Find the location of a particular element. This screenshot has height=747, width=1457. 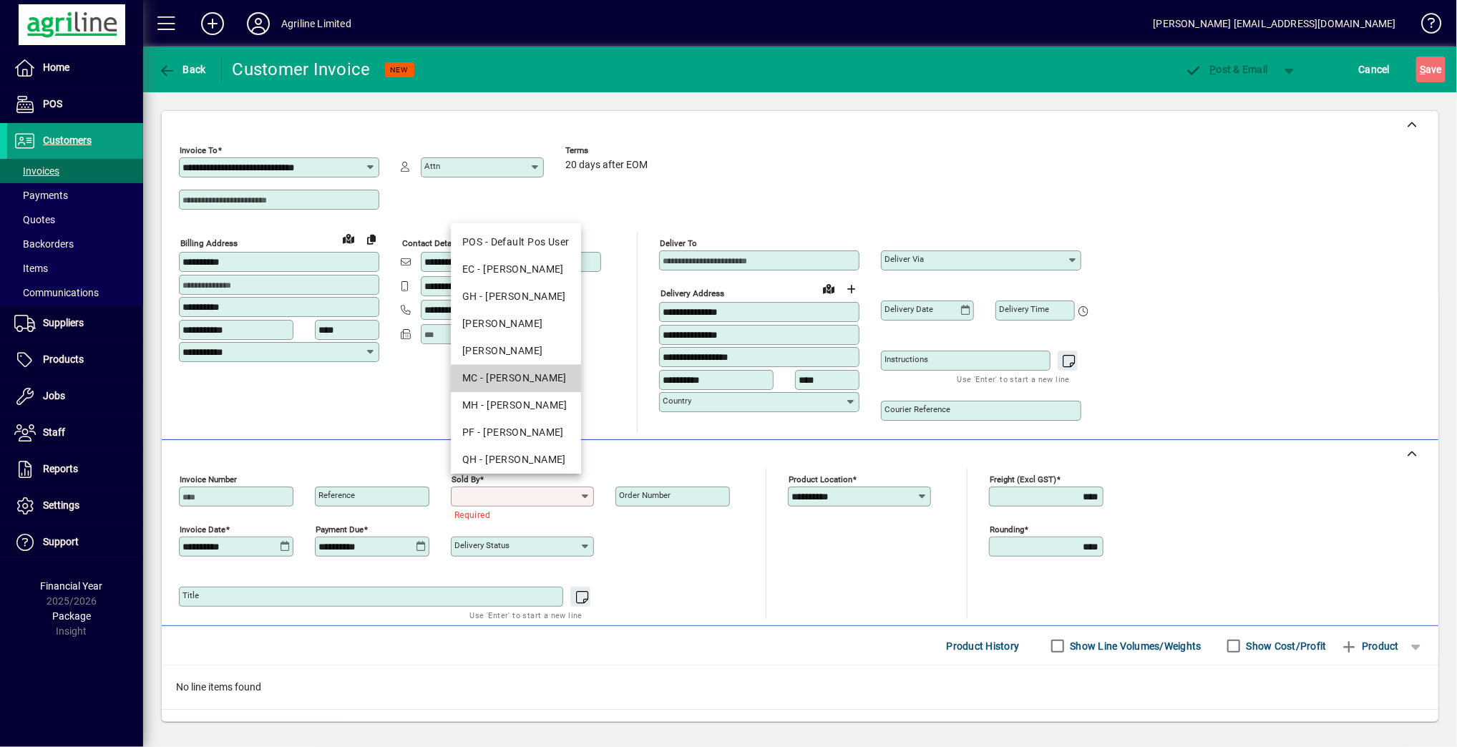

button: Save is located at coordinates (1431, 69).